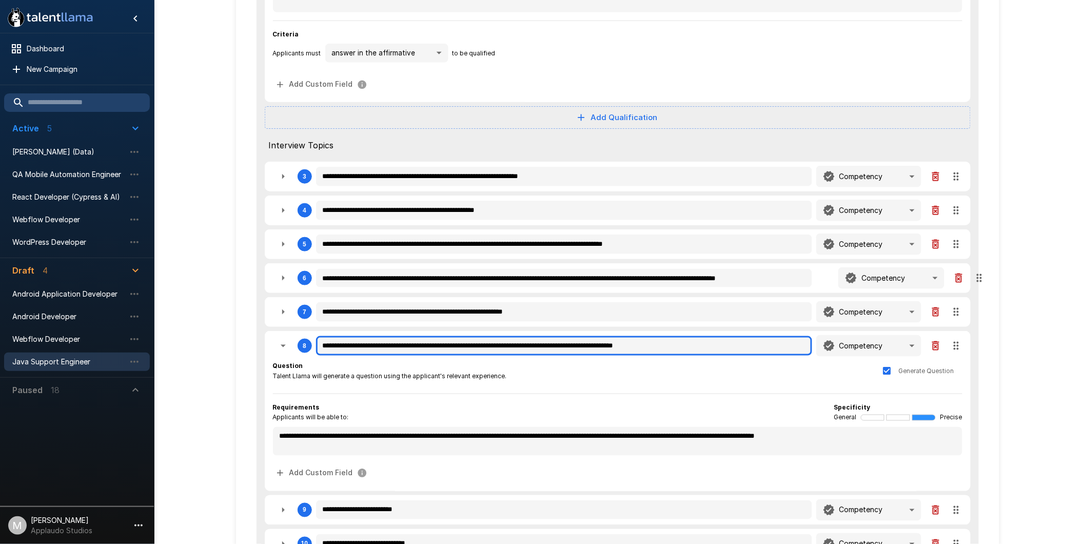  I want to click on span: Interview Topics, so click(618, 145).